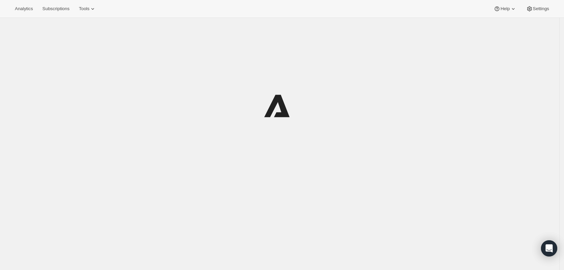  Describe the element at coordinates (24, 9) in the screenshot. I see `span: Analytics` at that location.